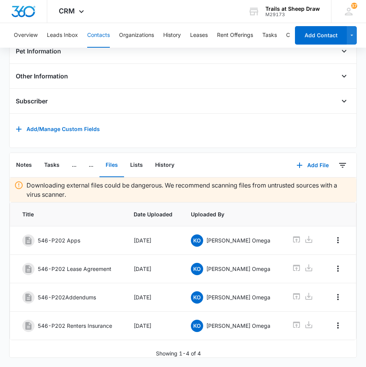  I want to click on button: Organizations, so click(136, 35).